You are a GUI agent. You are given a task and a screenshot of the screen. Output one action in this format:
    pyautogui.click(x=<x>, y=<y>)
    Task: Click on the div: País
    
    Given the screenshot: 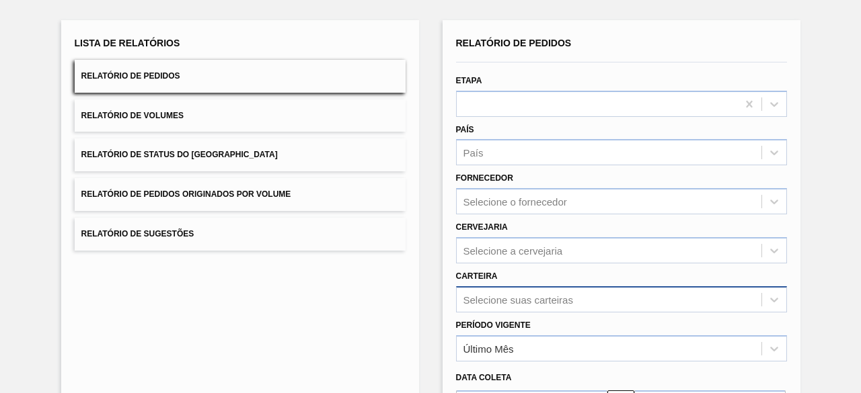 What is the action you would take?
    pyautogui.click(x=474, y=153)
    